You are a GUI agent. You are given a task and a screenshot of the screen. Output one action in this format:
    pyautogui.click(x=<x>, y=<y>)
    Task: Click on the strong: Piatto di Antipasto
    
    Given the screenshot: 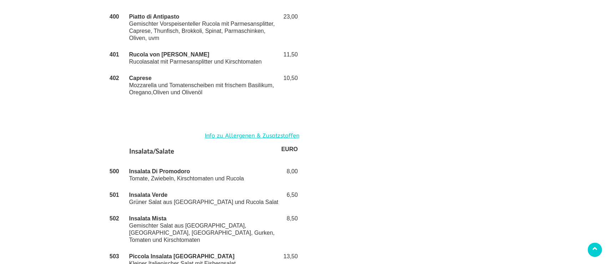 What is the action you would take?
    pyautogui.click(x=154, y=16)
    